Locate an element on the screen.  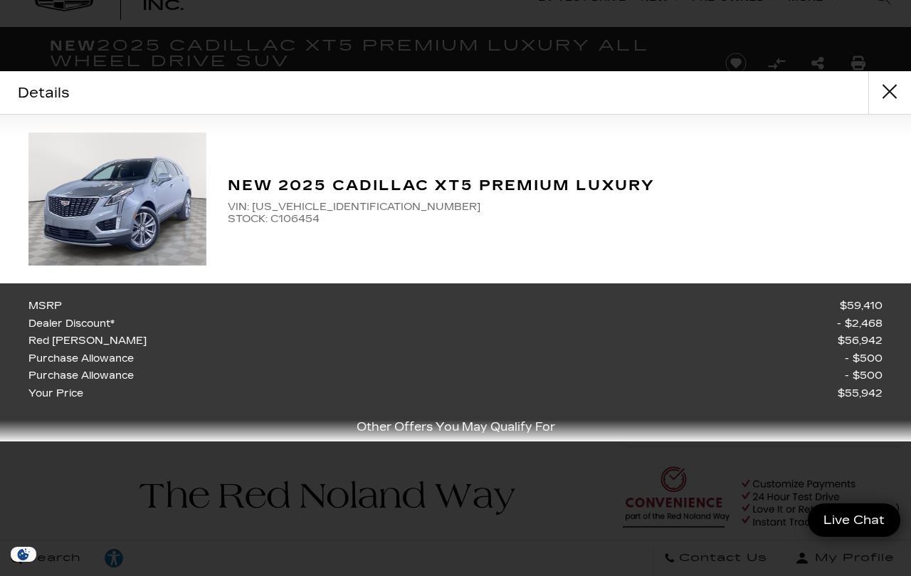
a: MSRP $59,410 is located at coordinates (456, 306).